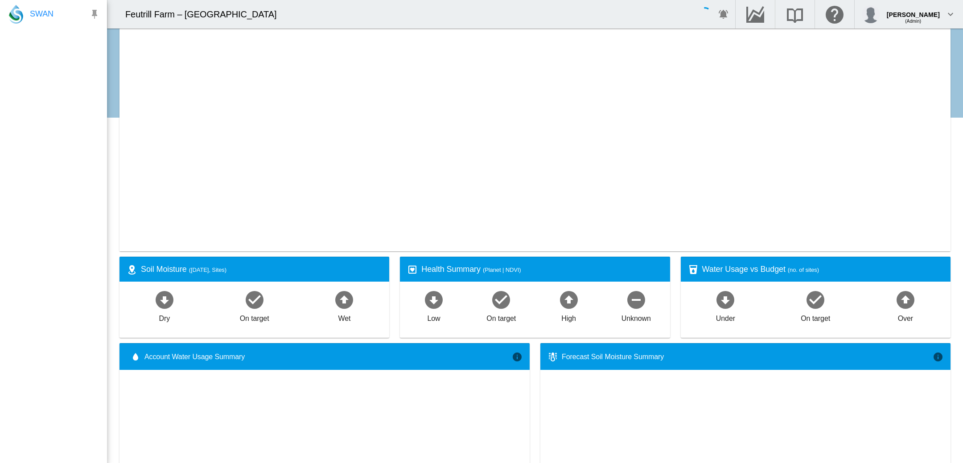 The image size is (963, 463). What do you see at coordinates (905, 317) in the screenshot?
I see `div: Over` at bounding box center [905, 317].